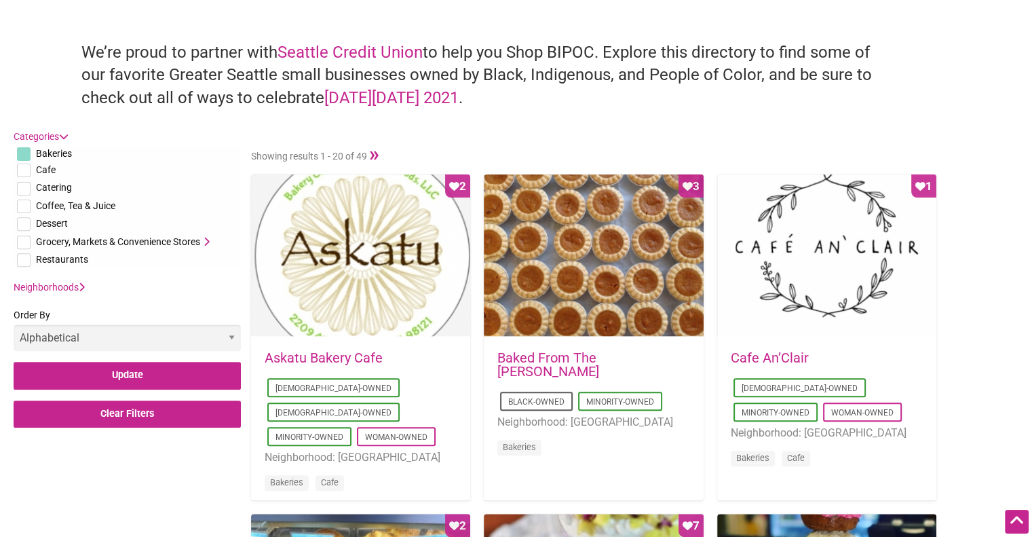  Describe the element at coordinates (324, 358) in the screenshot. I see `a: Askatu Bakery Cafe` at that location.